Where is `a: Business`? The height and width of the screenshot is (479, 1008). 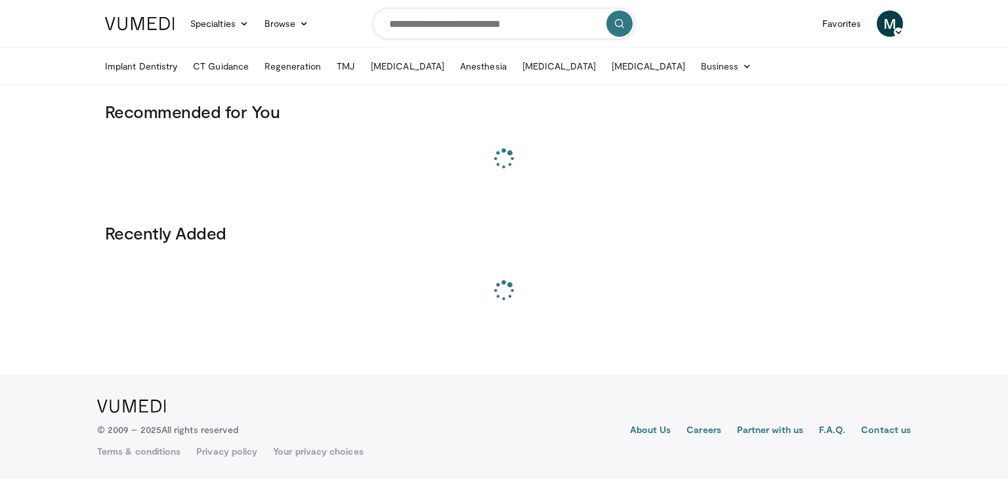
a: Business is located at coordinates (726, 66).